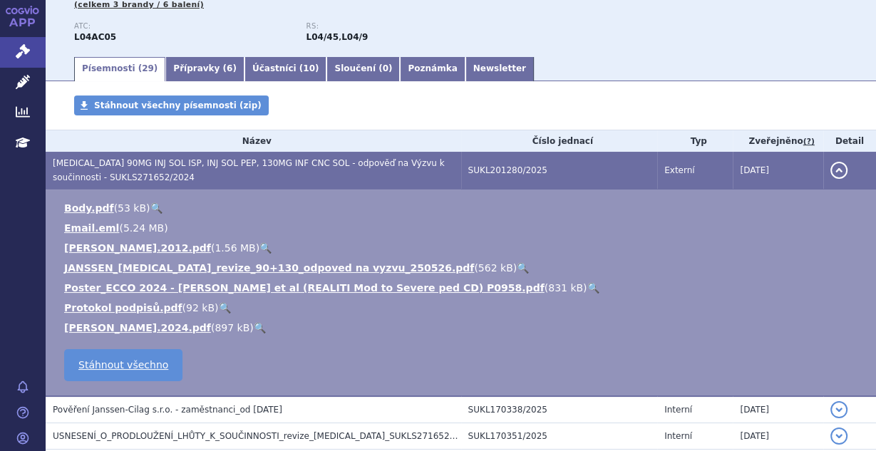 The width and height of the screenshot is (876, 451). Describe the element at coordinates (91, 228) in the screenshot. I see `a: Email.eml` at that location.